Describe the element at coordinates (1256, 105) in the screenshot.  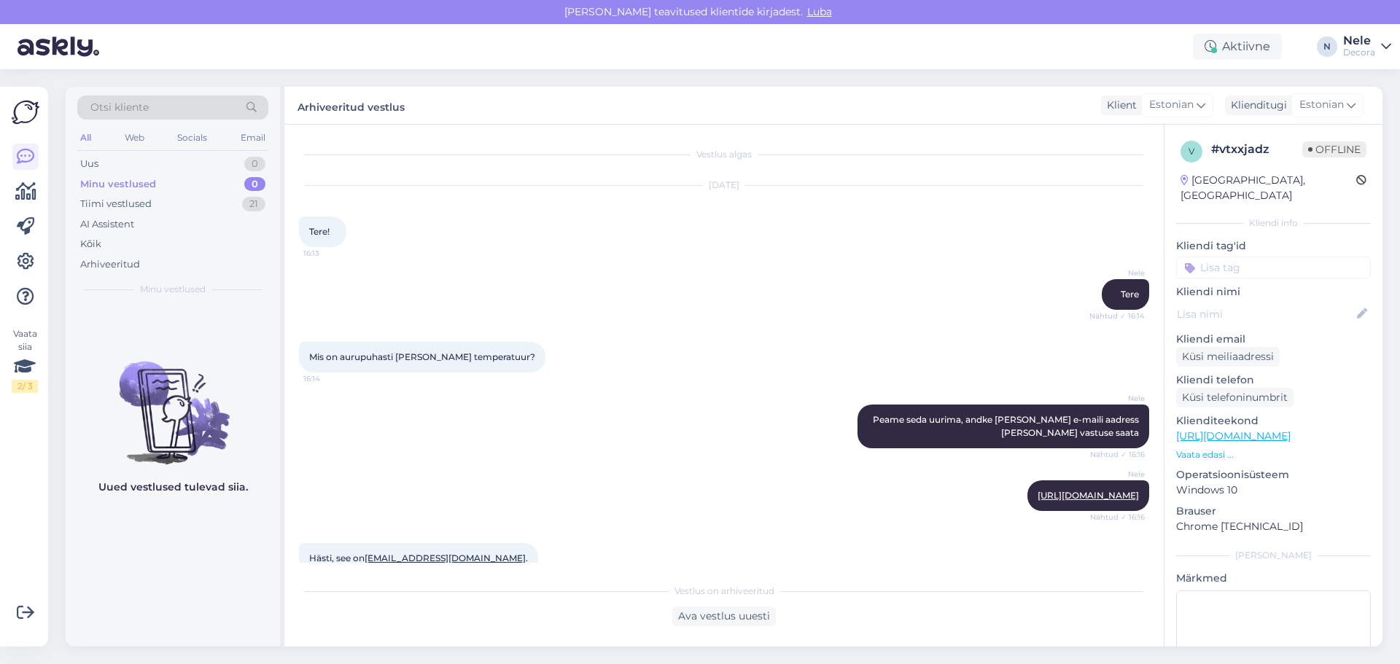
I see `div: Klienditugi` at that location.